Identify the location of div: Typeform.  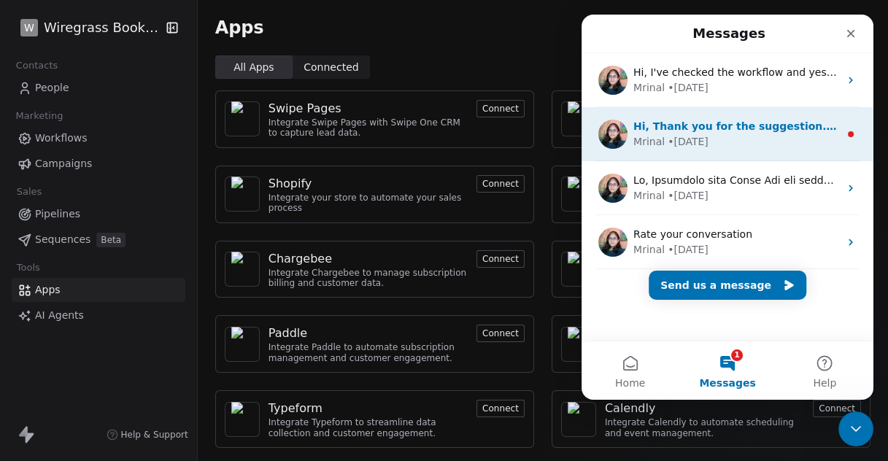
(296, 409).